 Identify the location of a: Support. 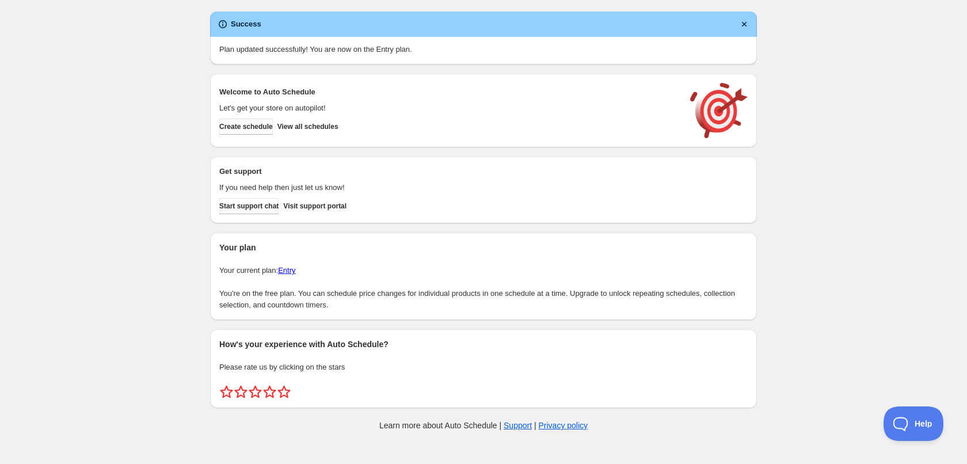
(517, 425).